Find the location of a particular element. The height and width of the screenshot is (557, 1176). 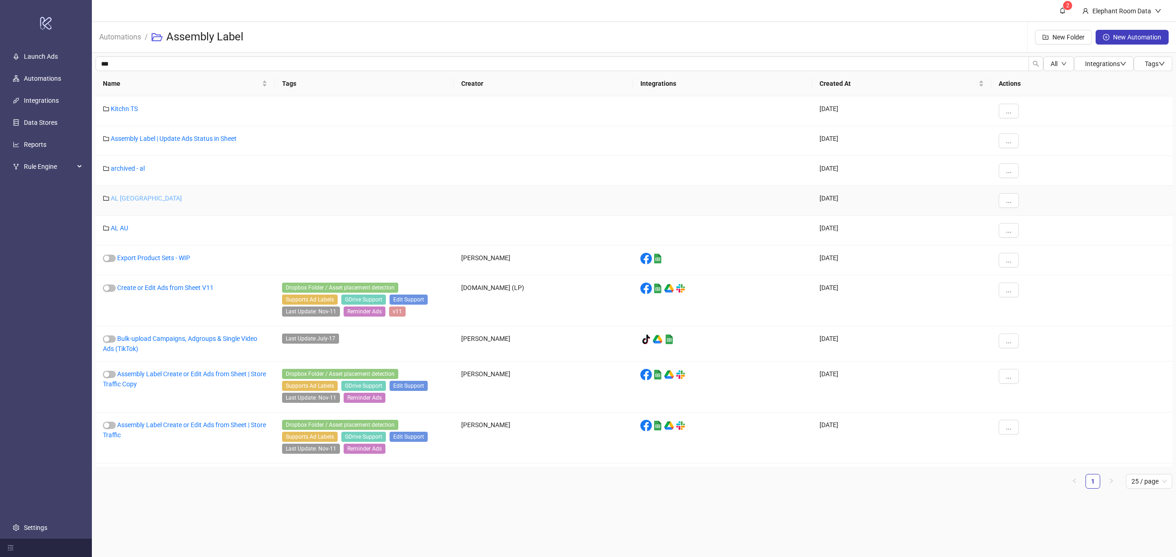

button: Tagsdown is located at coordinates (1153, 64).